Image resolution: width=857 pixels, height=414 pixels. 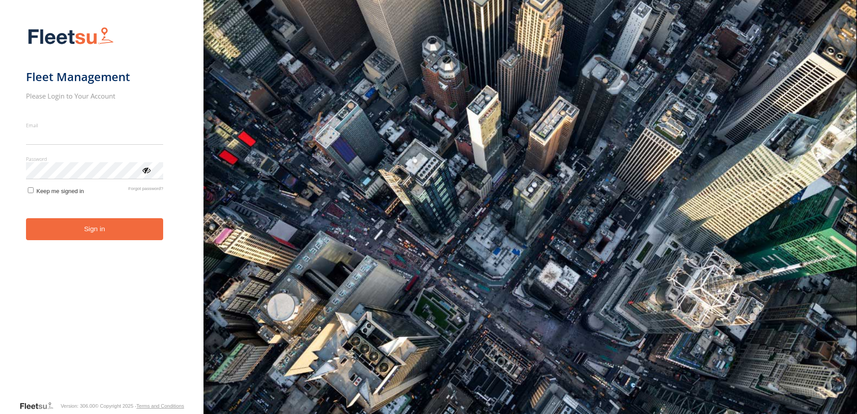 What do you see at coordinates (40, 406) in the screenshot?
I see `a: Visit our Website` at bounding box center [40, 406].